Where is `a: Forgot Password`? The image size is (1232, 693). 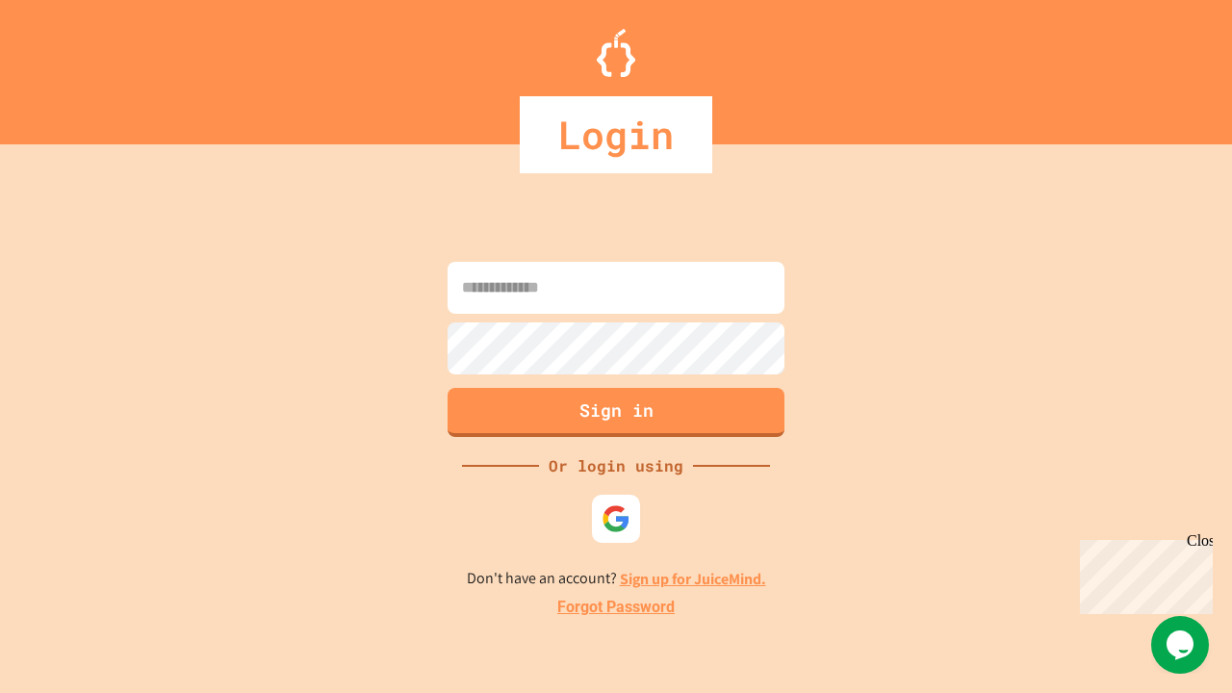 a: Forgot Password is located at coordinates (616, 607).